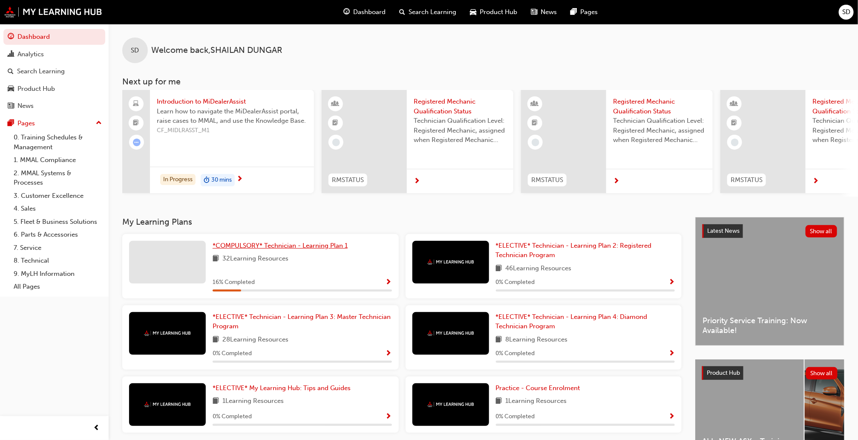  Describe the element at coordinates (54, 89) in the screenshot. I see `a: Product Hub` at that location.